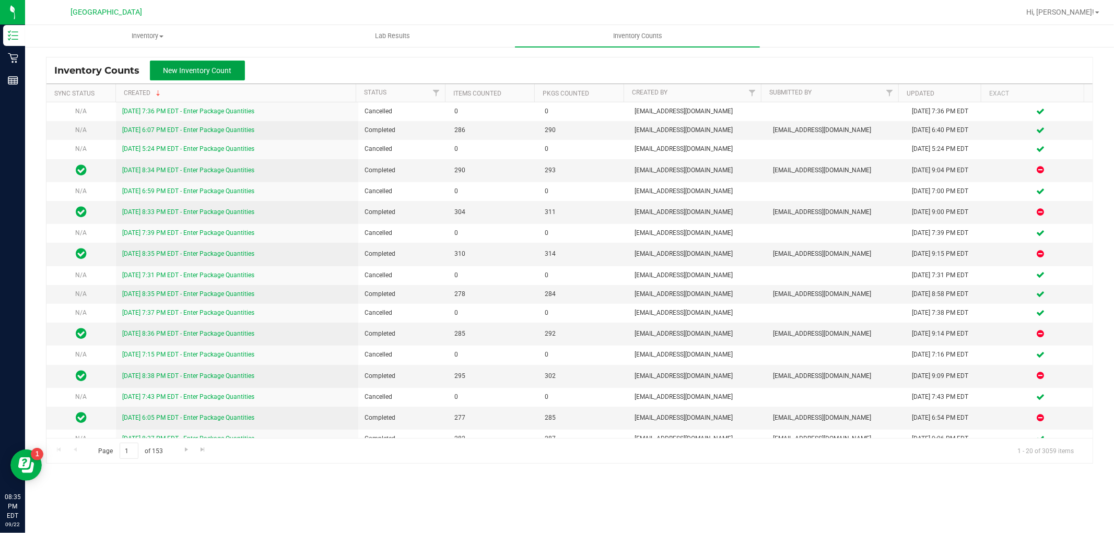 This screenshot has height=533, width=1114. I want to click on a: Inventory Counts, so click(637, 36).